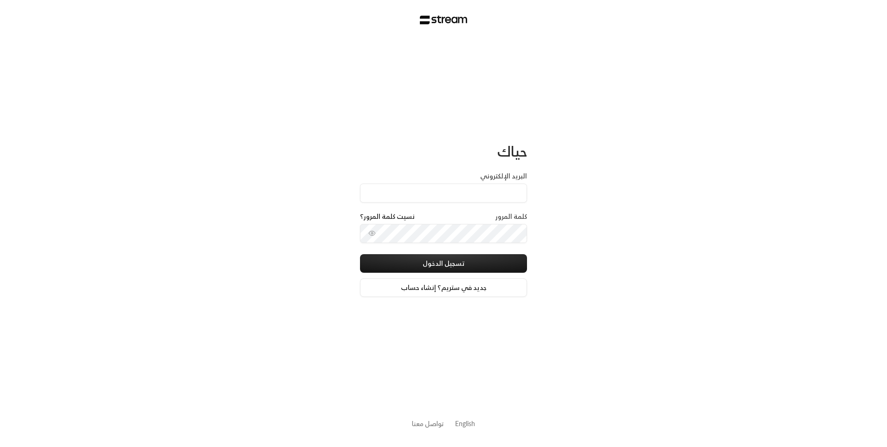 The width and height of the screenshot is (887, 447). Describe the element at coordinates (512, 216) in the screenshot. I see `label: كلمة المرور` at that location.